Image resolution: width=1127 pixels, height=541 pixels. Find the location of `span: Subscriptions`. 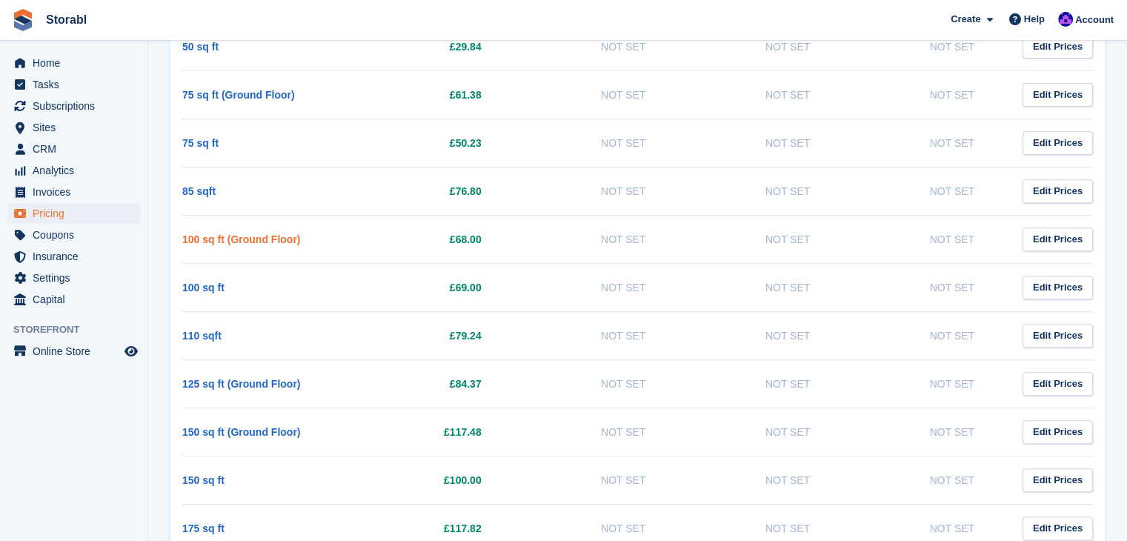

span: Subscriptions is located at coordinates (77, 106).